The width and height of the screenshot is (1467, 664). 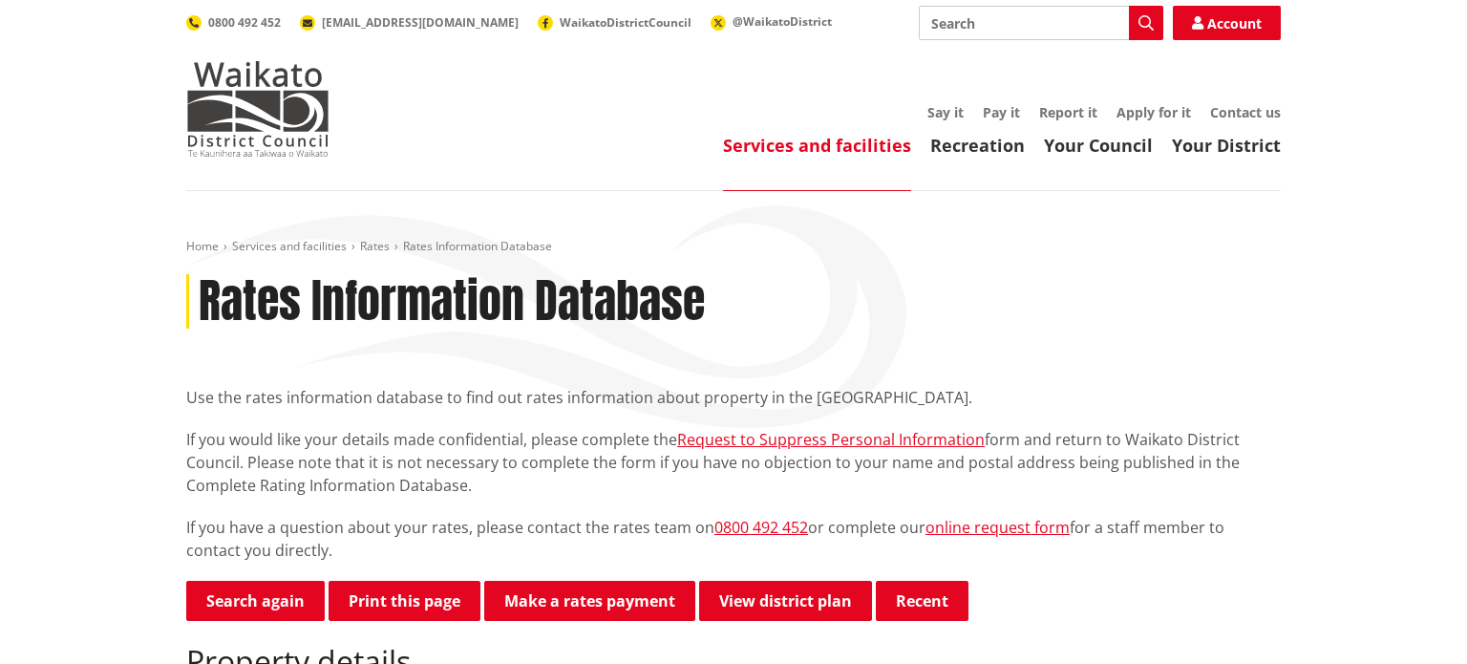 What do you see at coordinates (1227, 145) in the screenshot?
I see `a: Your District` at bounding box center [1227, 145].